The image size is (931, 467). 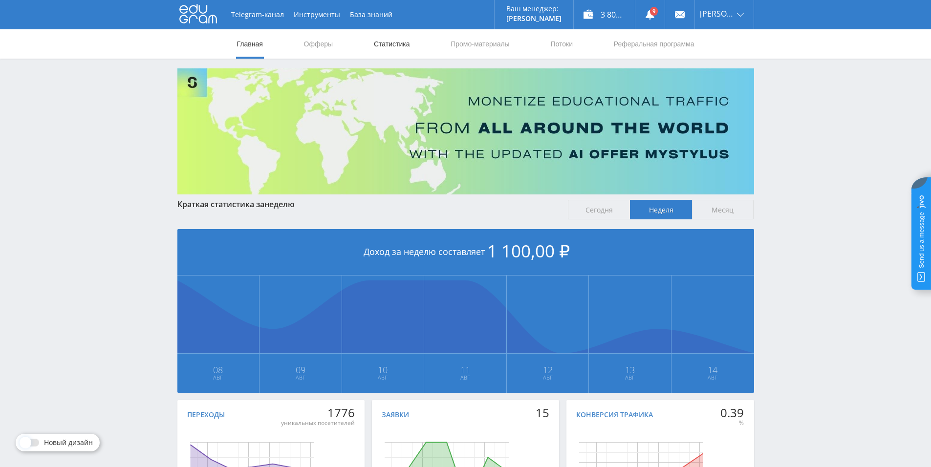 What do you see at coordinates (279, 204) in the screenshot?
I see `span: неделю` at bounding box center [279, 204].